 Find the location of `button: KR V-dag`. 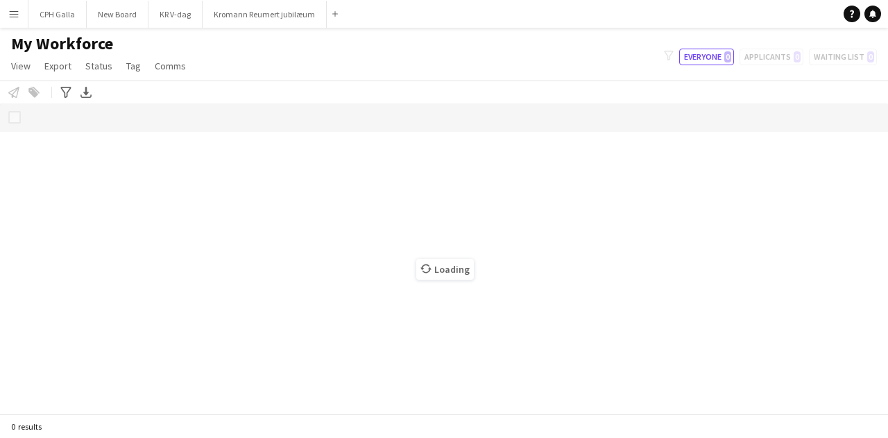

button: KR V-dag is located at coordinates (176, 14).